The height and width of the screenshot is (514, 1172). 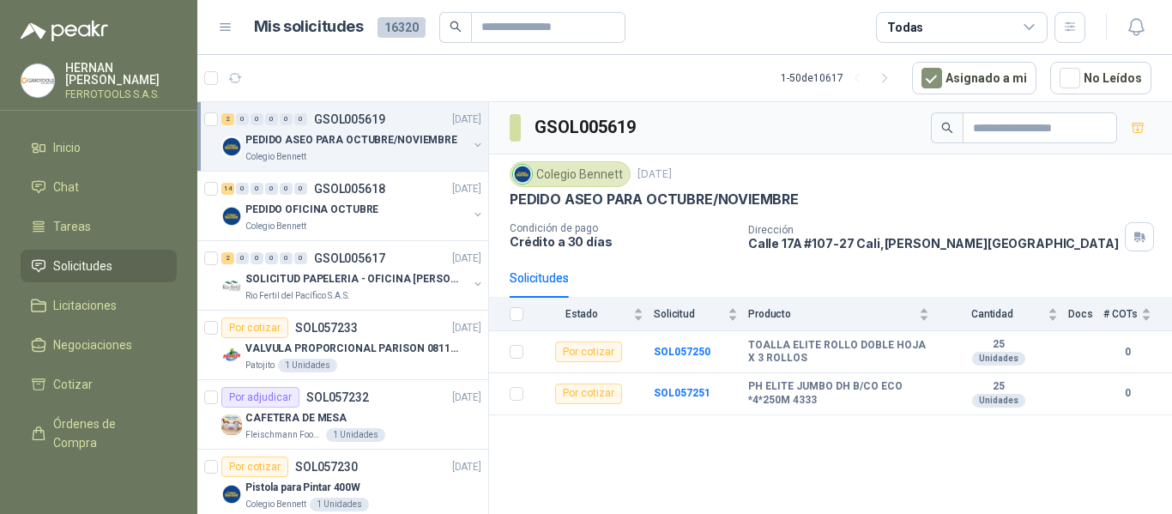 I want to click on div: 14, so click(x=227, y=189).